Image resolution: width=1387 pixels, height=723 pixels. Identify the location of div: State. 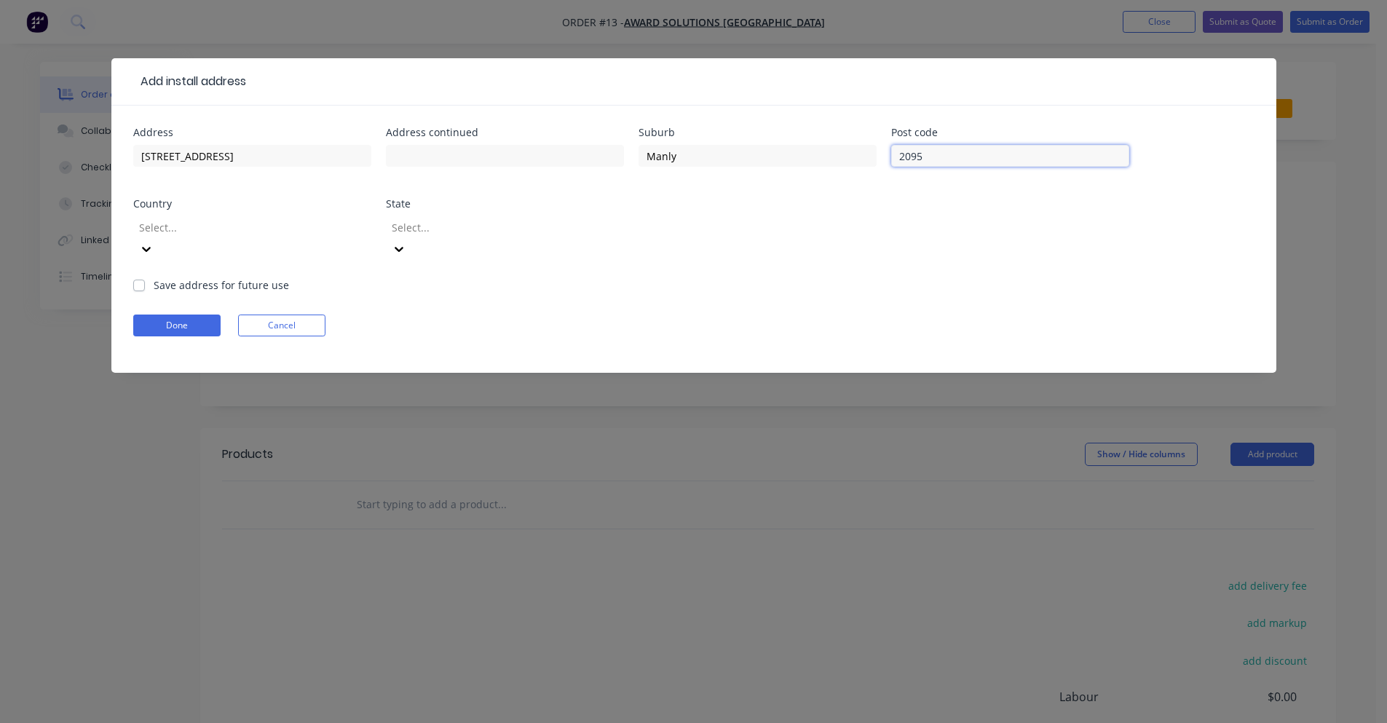
(504, 204).